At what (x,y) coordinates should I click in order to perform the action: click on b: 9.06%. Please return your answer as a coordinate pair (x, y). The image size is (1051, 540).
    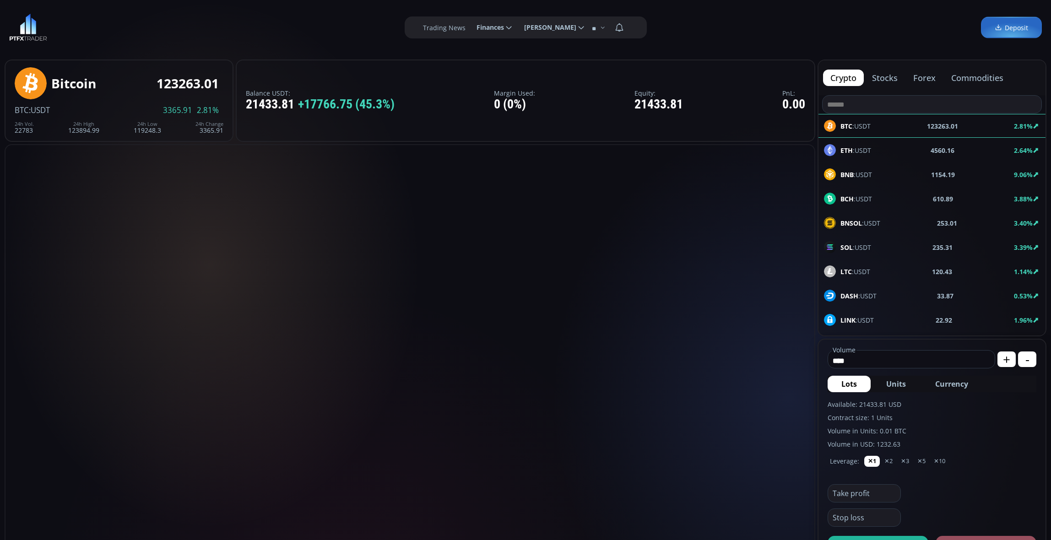
    Looking at the image, I should click on (1023, 174).